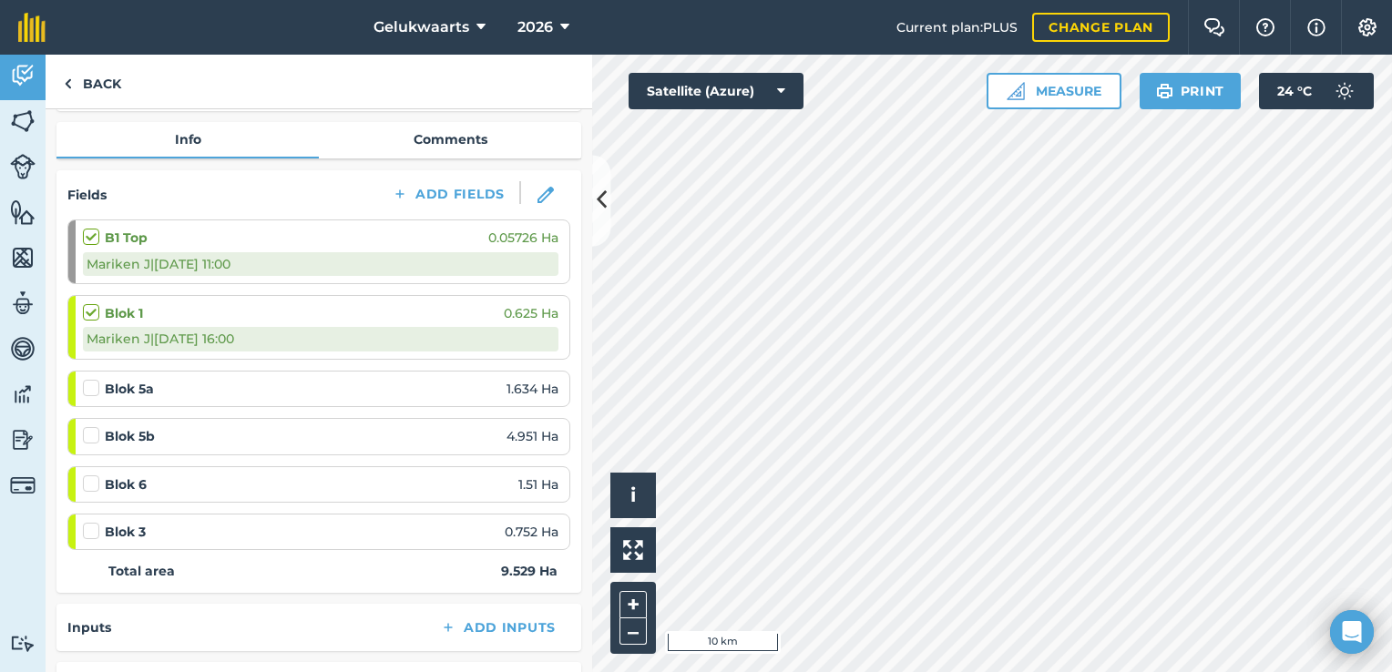 The width and height of the screenshot is (1392, 672). I want to click on a: Back, so click(92, 81).